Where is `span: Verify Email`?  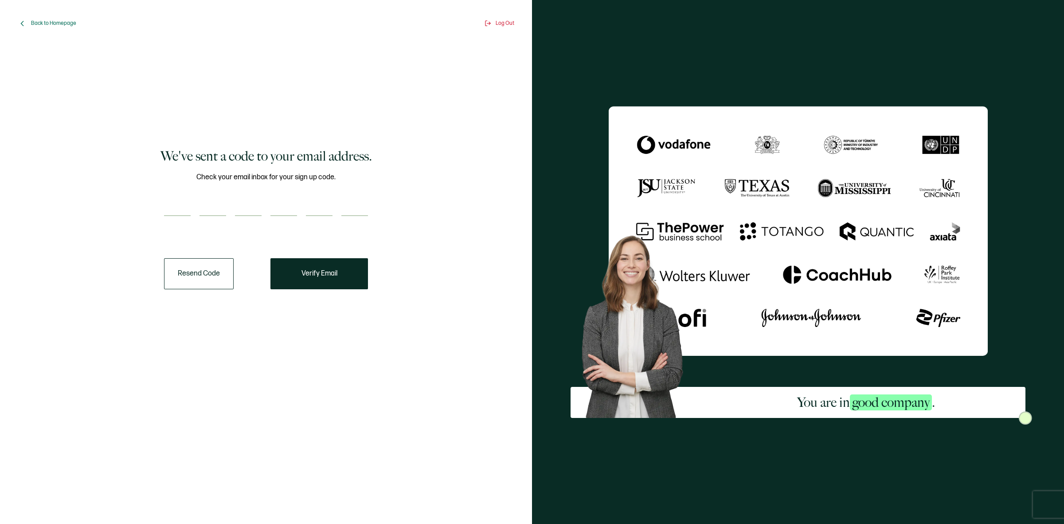 span: Verify Email is located at coordinates (319, 274).